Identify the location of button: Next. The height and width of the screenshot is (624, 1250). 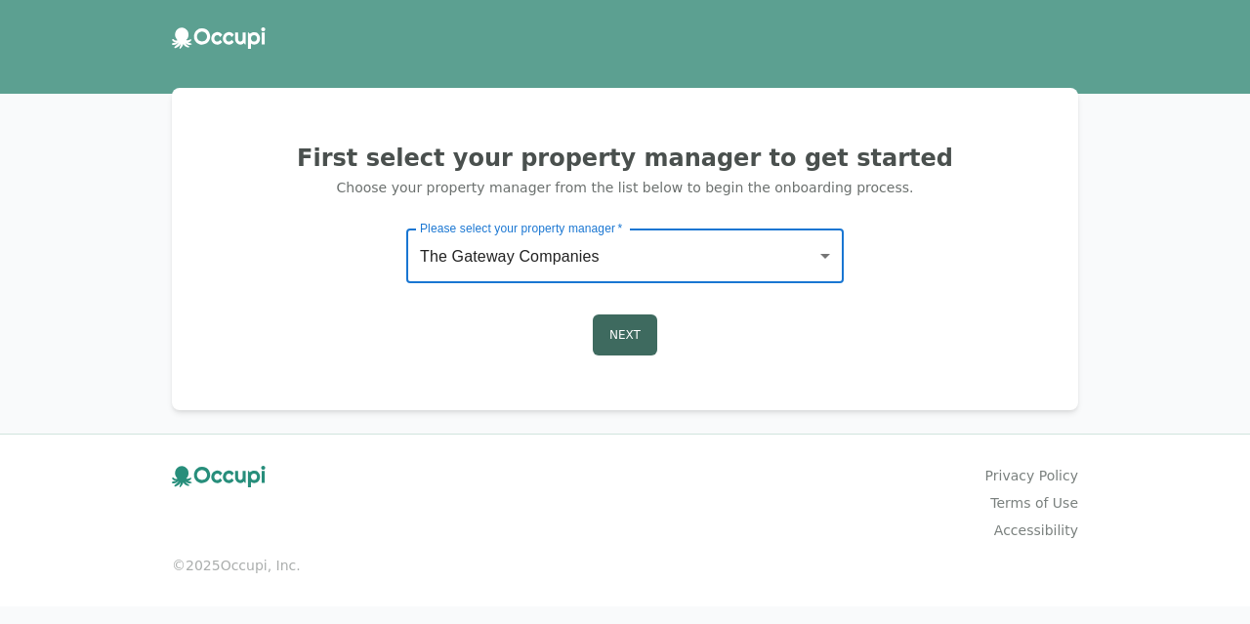
(625, 335).